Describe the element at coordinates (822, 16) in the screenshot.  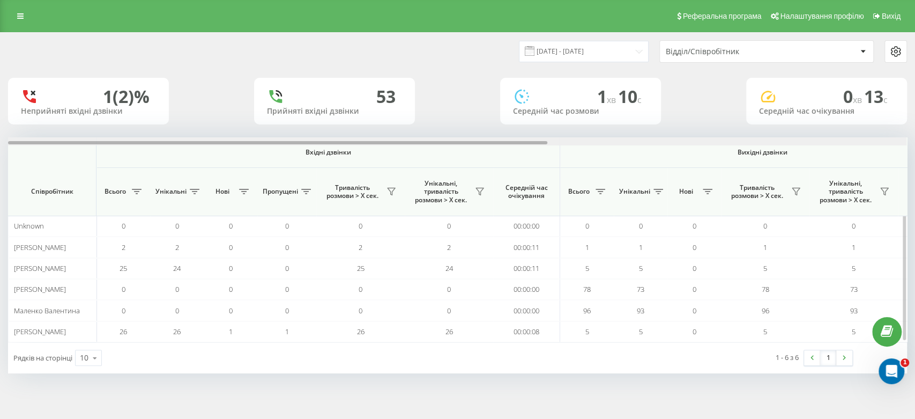
I see `span: Налаштування профілю` at that location.